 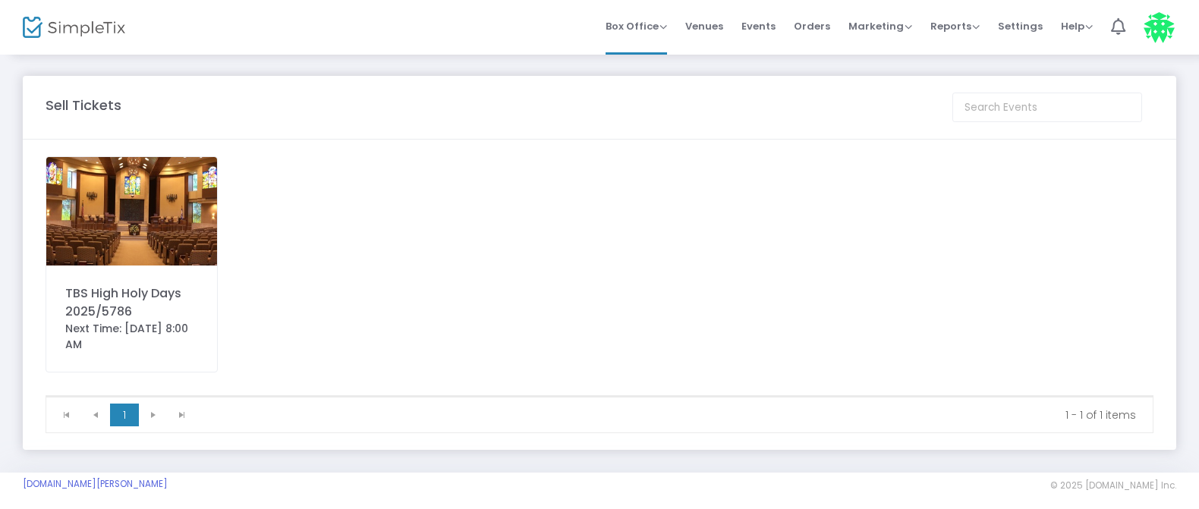 I want to click on m-panel-title: Sell Tickets, so click(x=84, y=105).